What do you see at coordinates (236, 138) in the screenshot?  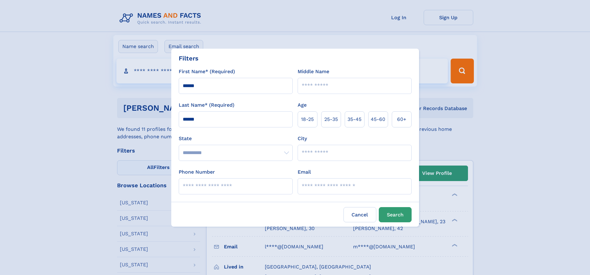 I see `label: State` at bounding box center [236, 138].